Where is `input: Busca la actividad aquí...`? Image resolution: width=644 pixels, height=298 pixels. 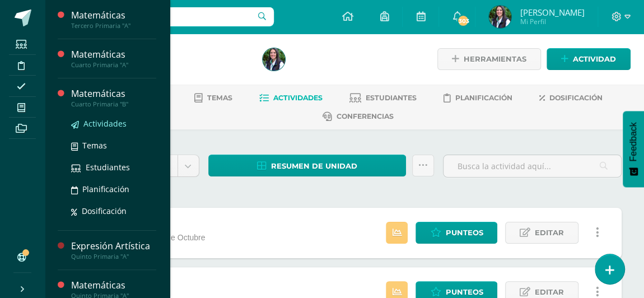
input: Busca la actividad aquí... is located at coordinates (532, 166).